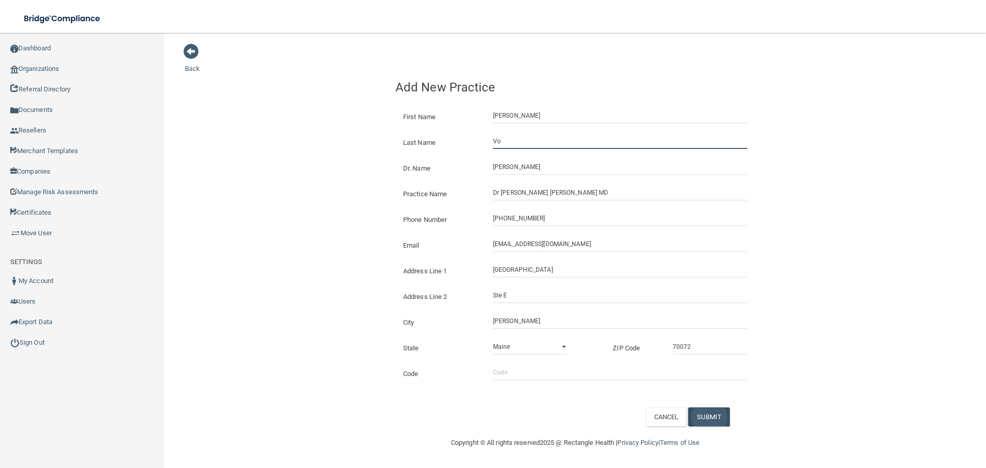 This screenshot has width=986, height=468. Describe the element at coordinates (575, 87) in the screenshot. I see `h4: Add New Practice` at that location.